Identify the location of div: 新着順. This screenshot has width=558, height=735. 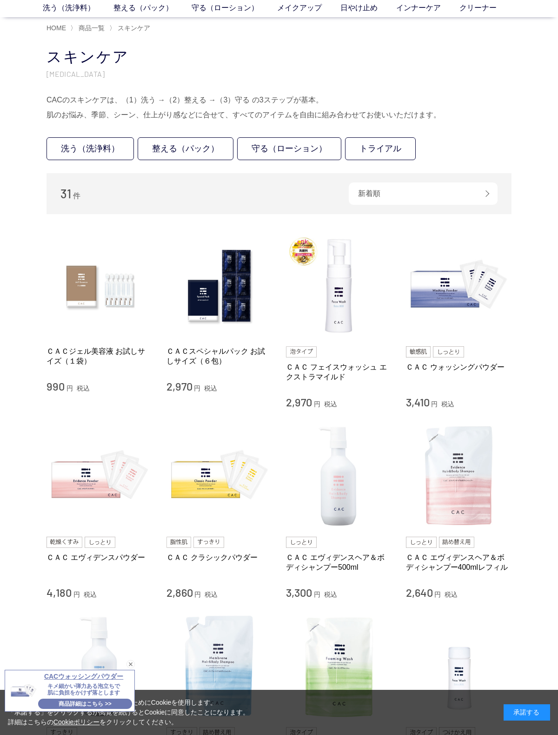
(423, 194).